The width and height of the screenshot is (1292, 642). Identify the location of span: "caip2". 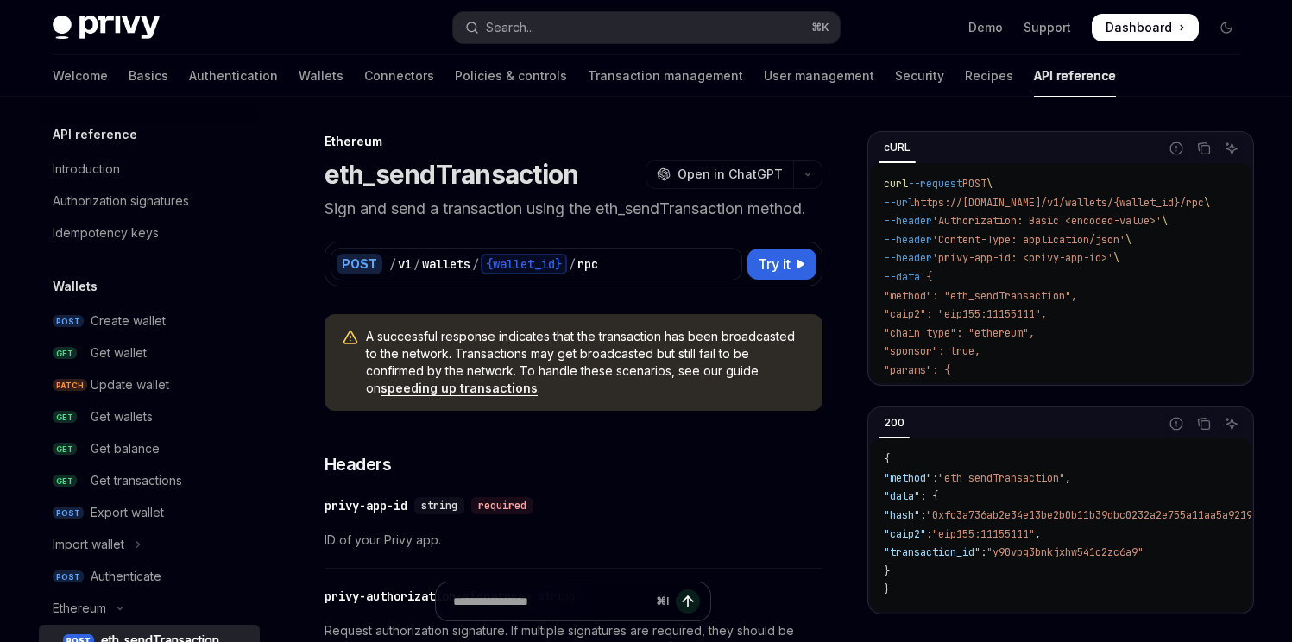
(905, 534).